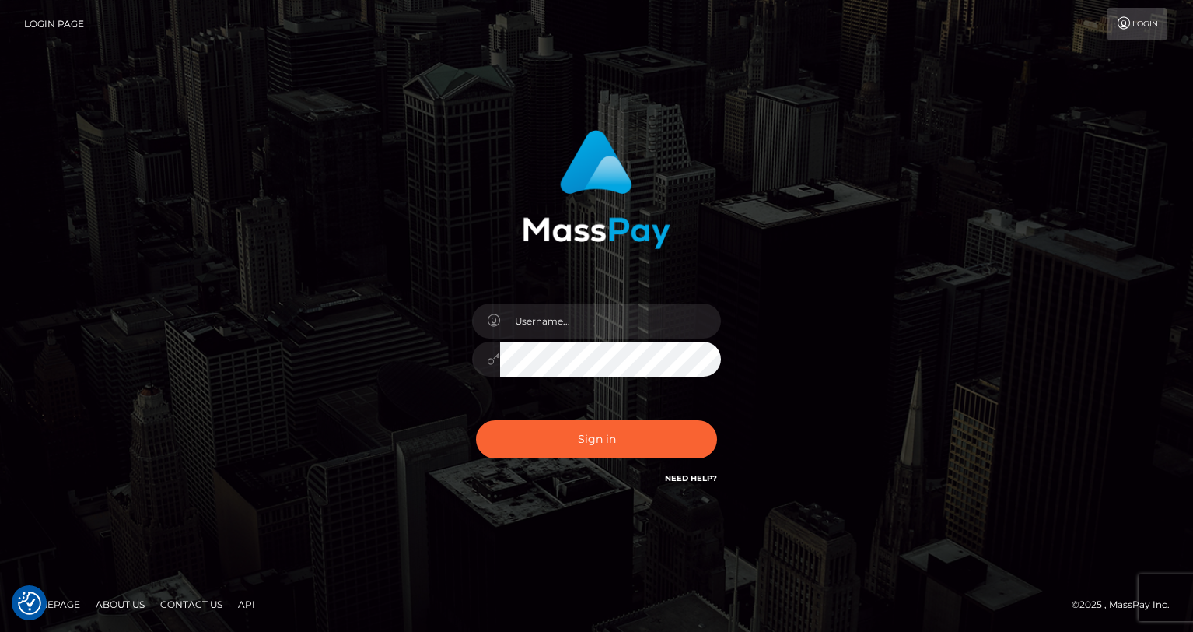 Image resolution: width=1193 pixels, height=632 pixels. I want to click on button: Sign in, so click(597, 439).